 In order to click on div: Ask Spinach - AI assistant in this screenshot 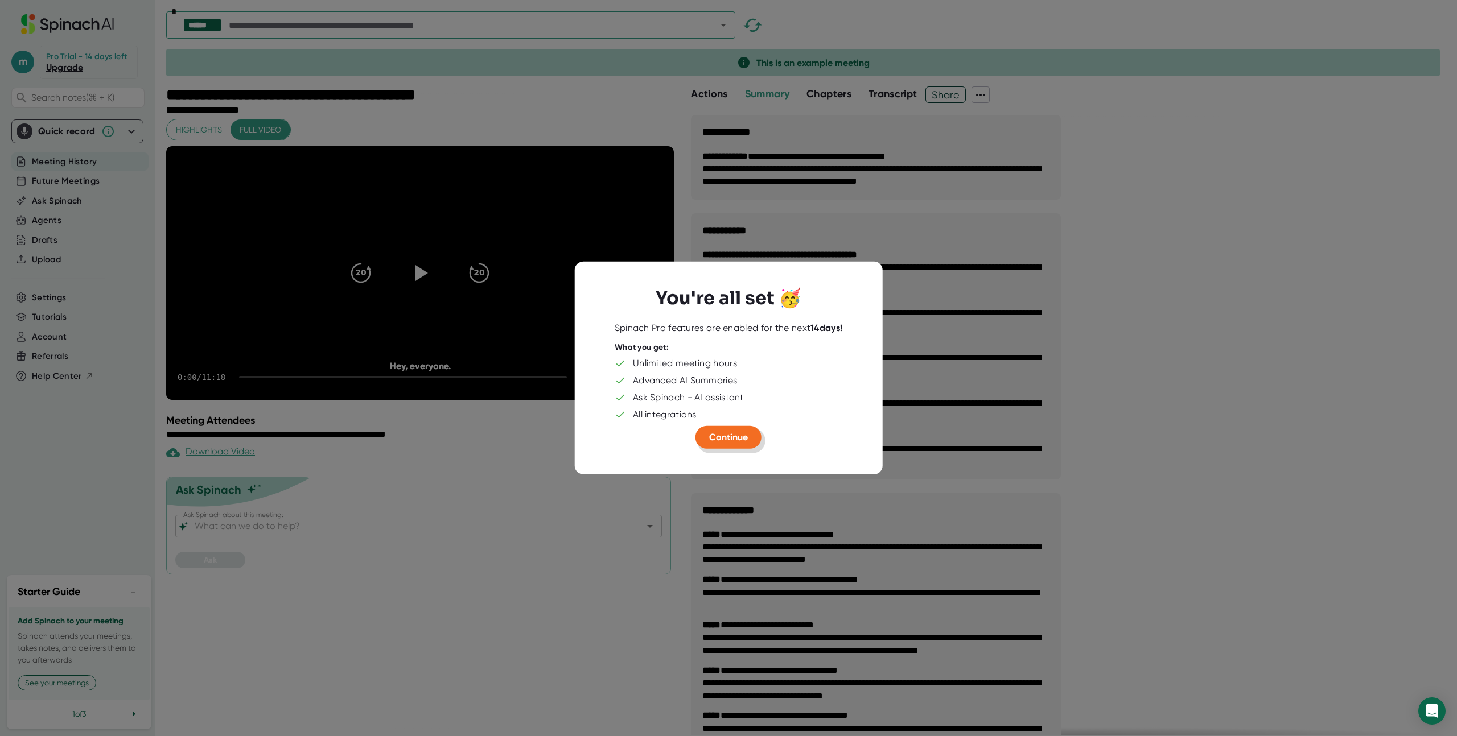, I will do `click(688, 398)`.